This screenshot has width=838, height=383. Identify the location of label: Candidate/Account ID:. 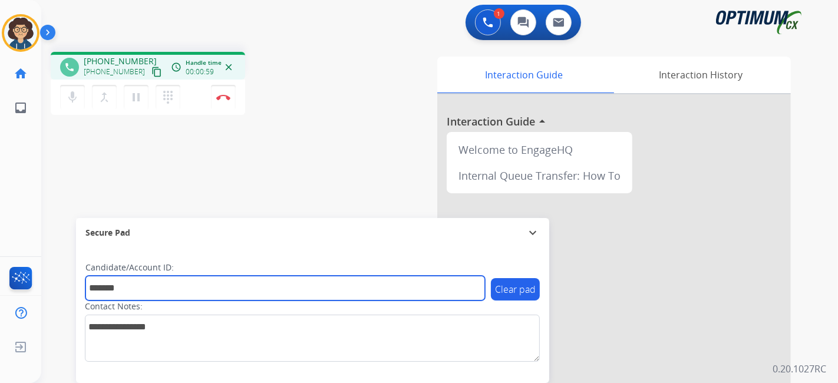
(130, 268).